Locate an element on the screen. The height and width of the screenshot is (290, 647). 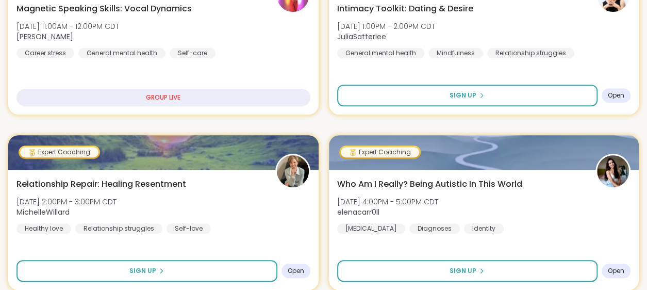
div: Mindfulness is located at coordinates (456, 53).